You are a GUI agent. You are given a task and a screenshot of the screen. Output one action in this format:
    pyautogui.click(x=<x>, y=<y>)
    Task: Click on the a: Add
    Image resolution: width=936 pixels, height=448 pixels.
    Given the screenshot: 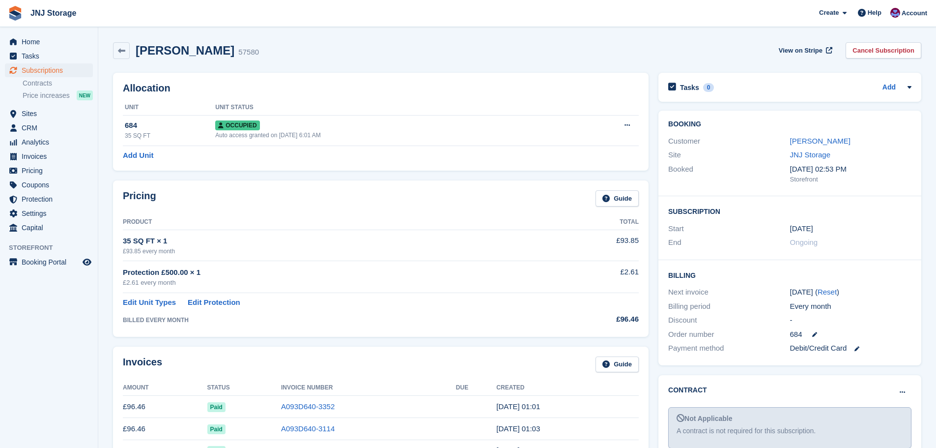 What is the action you would take?
    pyautogui.click(x=889, y=87)
    